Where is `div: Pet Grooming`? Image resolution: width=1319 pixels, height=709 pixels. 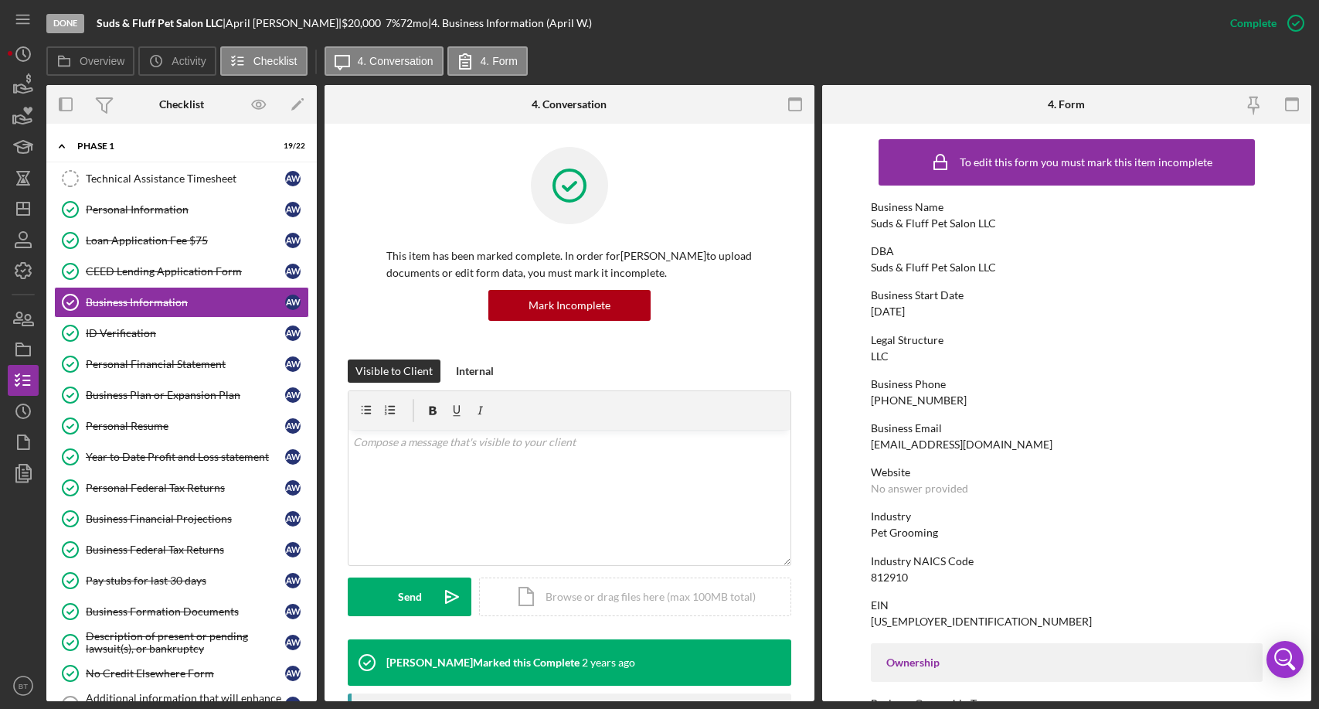 div: Pet Grooming is located at coordinates (904, 532).